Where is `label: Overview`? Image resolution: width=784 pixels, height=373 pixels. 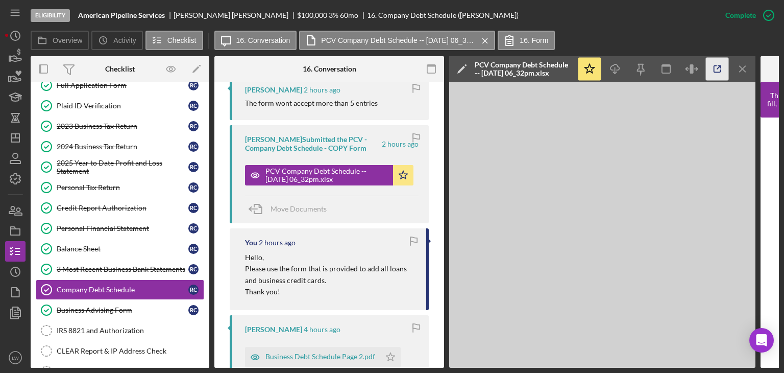 label: Overview is located at coordinates (67, 40).